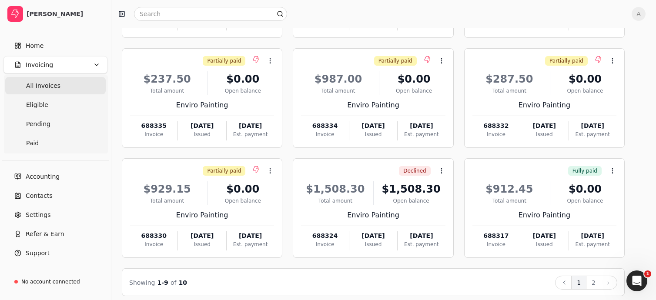 The height and width of the screenshot is (300, 656). What do you see at coordinates (154, 236) in the screenshot?
I see `div: 688330` at bounding box center [154, 236].